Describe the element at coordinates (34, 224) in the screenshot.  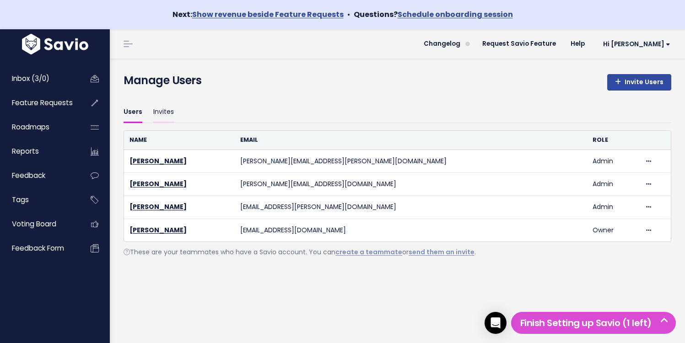
I see `span: Voting Board` at that location.